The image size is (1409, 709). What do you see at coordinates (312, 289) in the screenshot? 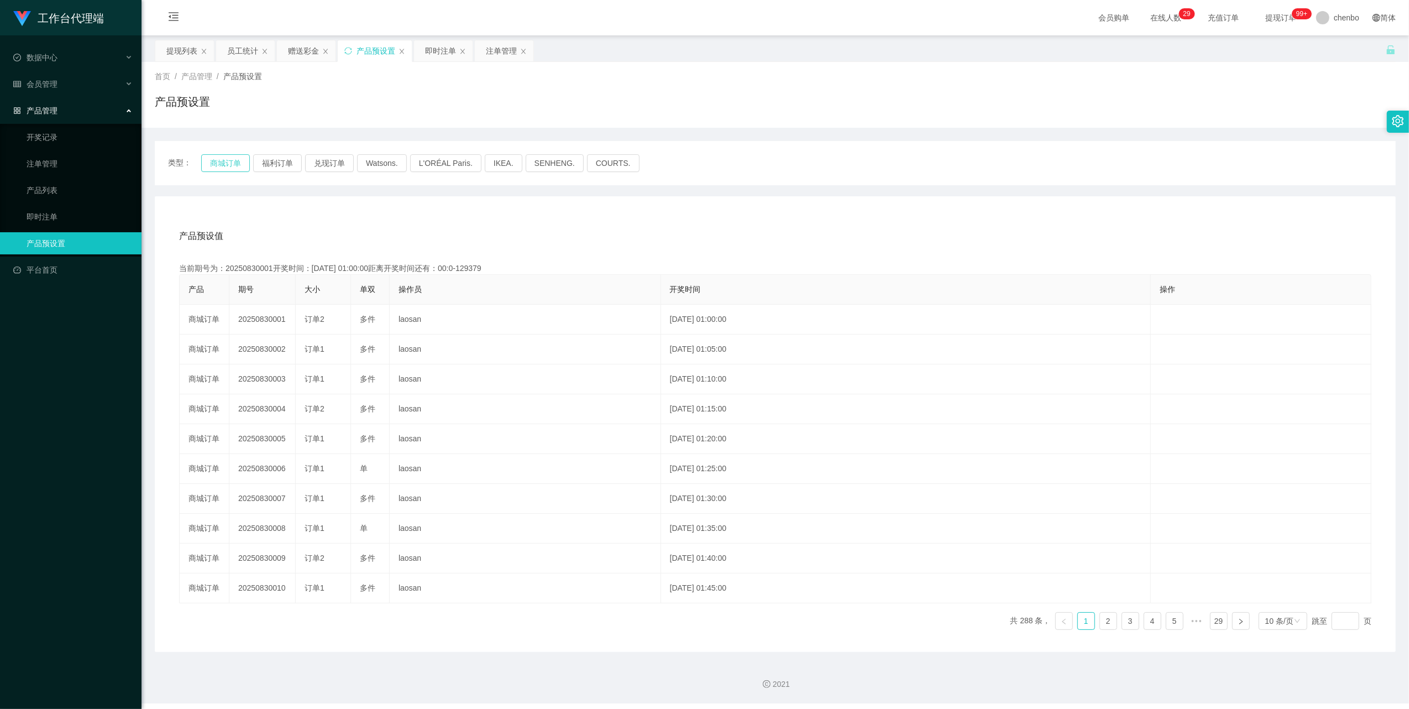
I see `span: 大小` at bounding box center [312, 289].